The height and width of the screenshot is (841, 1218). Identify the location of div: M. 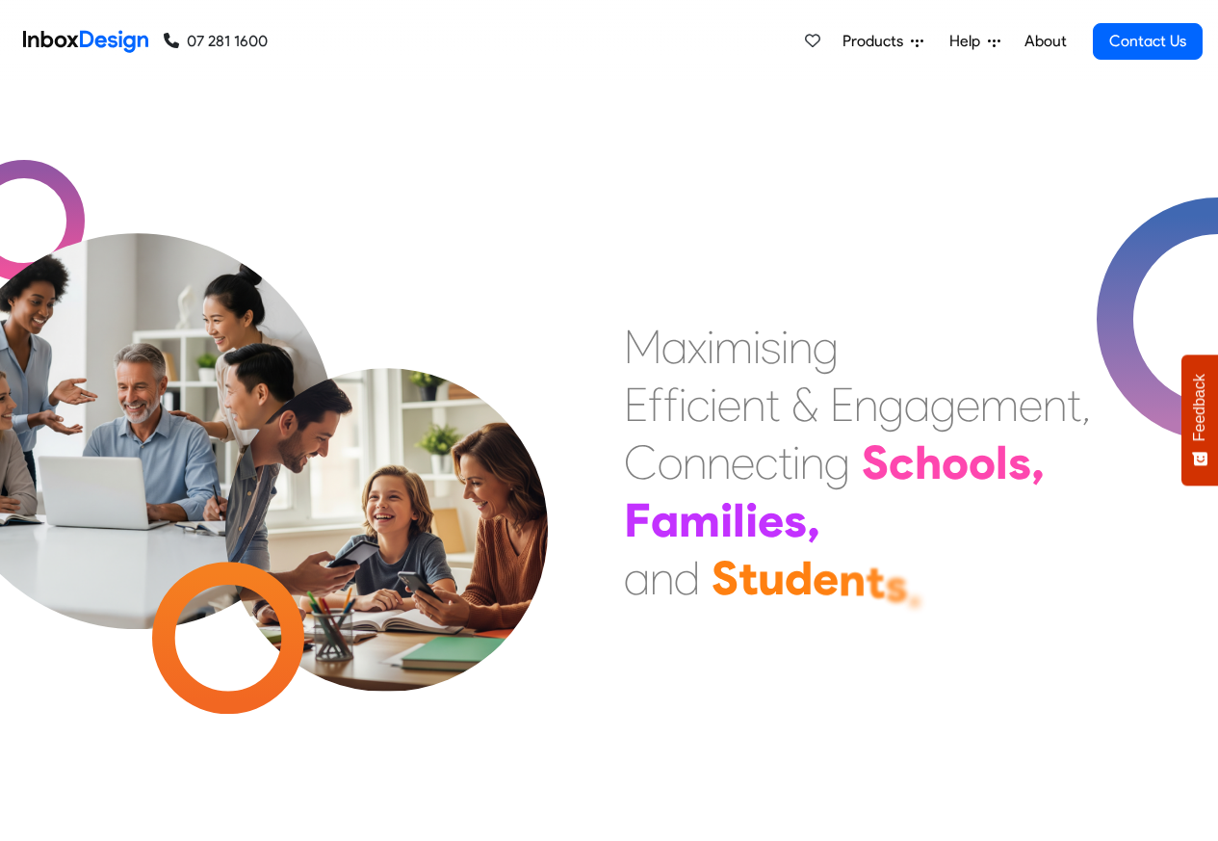
(642, 347).